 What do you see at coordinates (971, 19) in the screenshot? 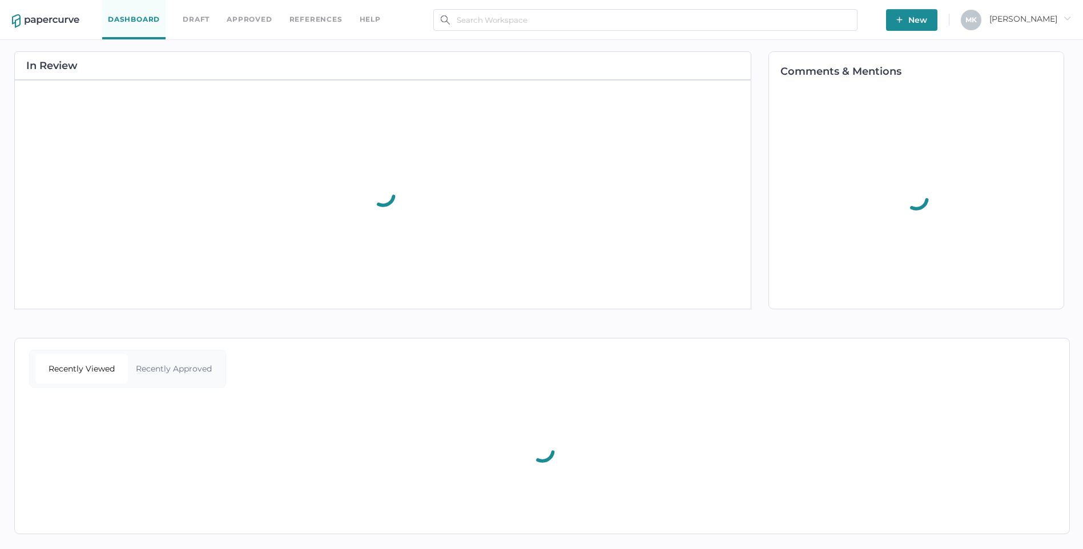
I see `span: M K` at bounding box center [971, 19].